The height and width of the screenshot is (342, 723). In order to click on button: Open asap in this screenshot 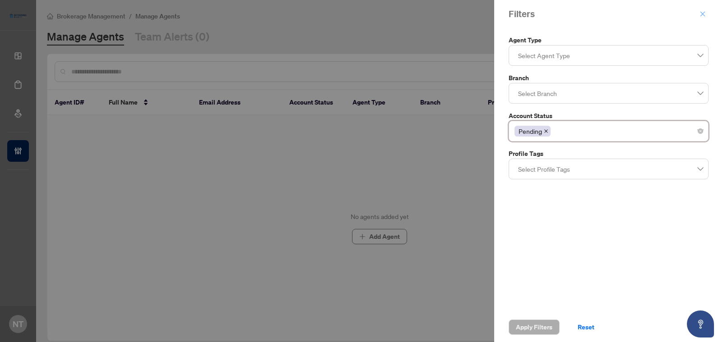, I will do `click(700, 324)`.